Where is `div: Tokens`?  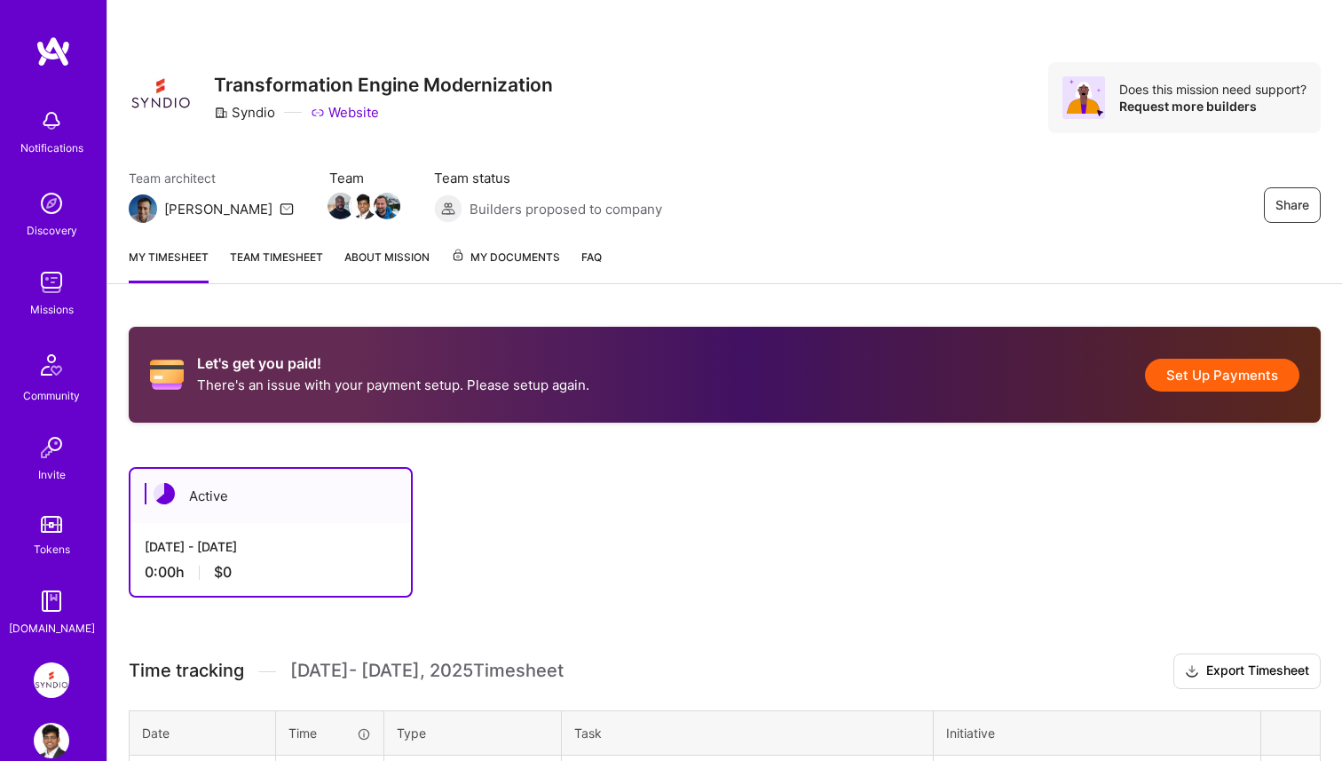 div: Tokens is located at coordinates (51, 549).